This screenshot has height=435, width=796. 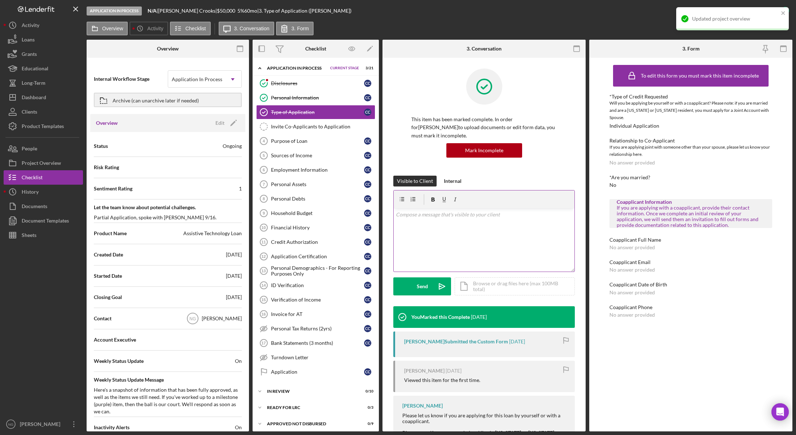 What do you see at coordinates (43, 149) in the screenshot?
I see `a: People` at bounding box center [43, 149].